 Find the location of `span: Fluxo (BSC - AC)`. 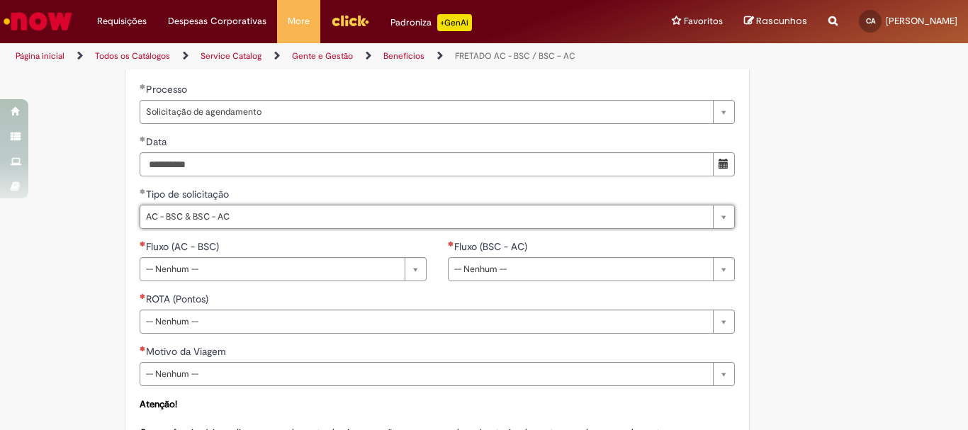

span: Fluxo (BSC - AC) is located at coordinates (492, 247).